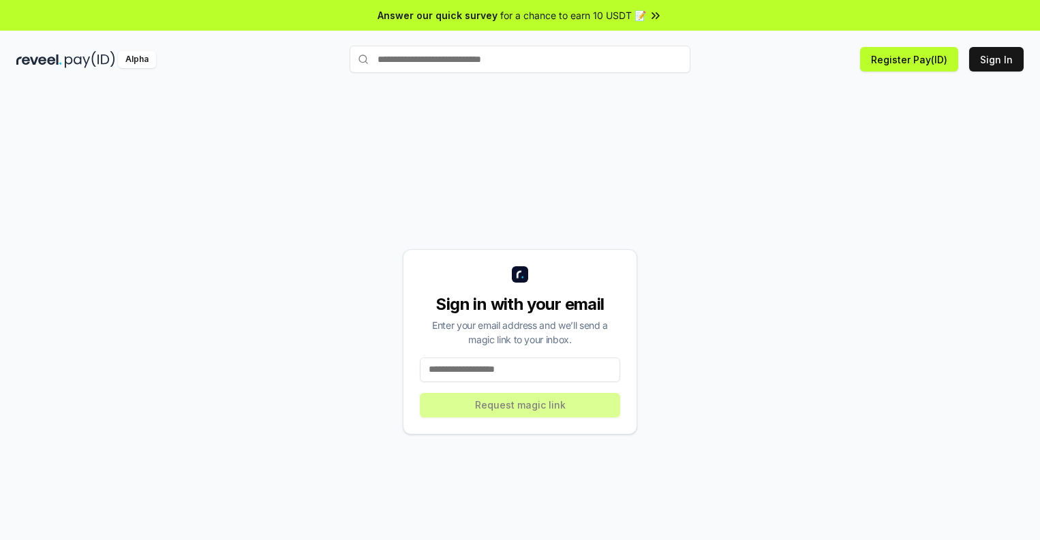  I want to click on div: Alpha, so click(137, 59).